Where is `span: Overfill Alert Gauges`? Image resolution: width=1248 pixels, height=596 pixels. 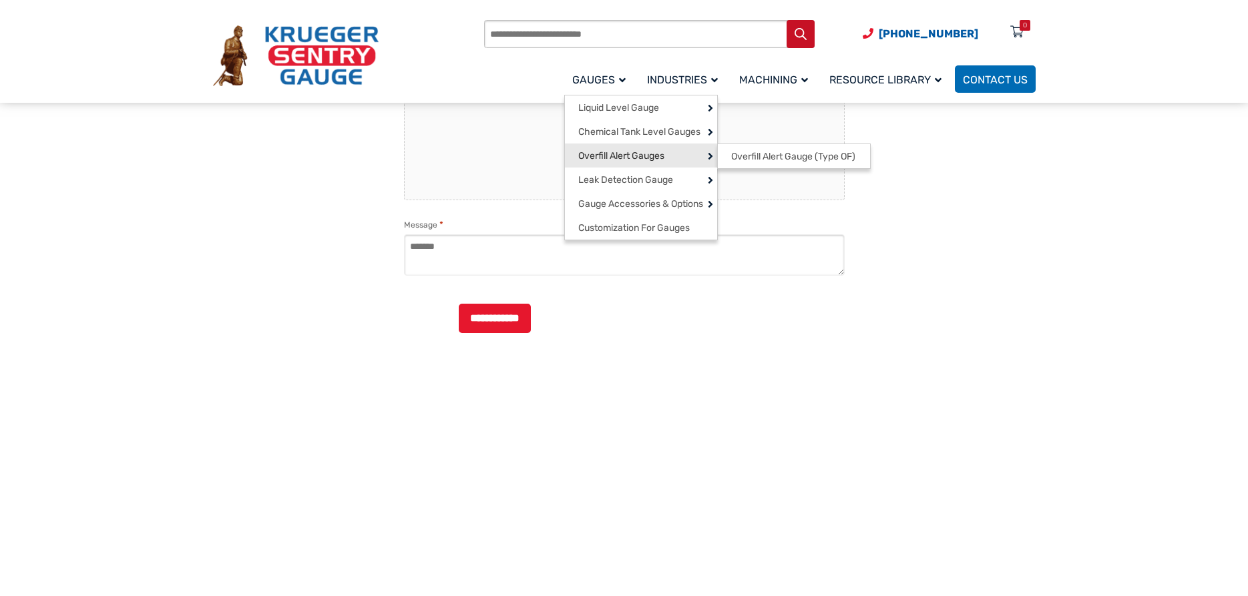 span: Overfill Alert Gauges is located at coordinates (621, 156).